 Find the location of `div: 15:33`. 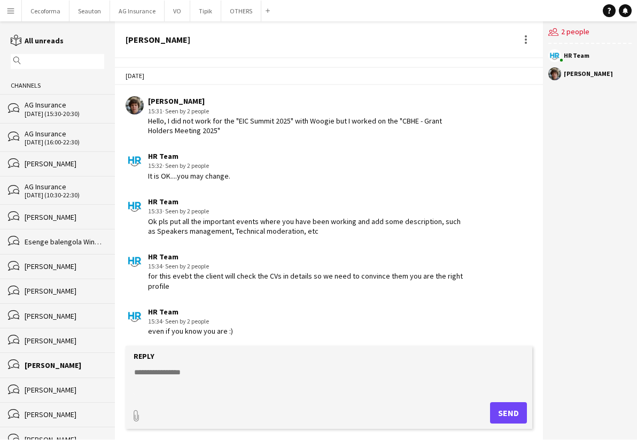

div: 15:33 is located at coordinates (308, 211).